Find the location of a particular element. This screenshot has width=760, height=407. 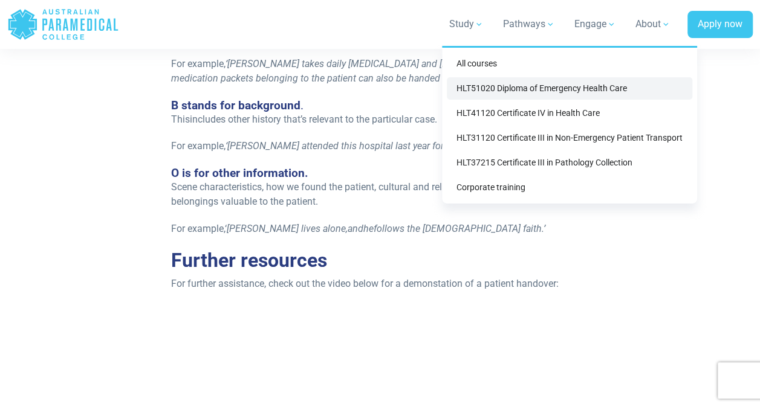

span: O is for other information. is located at coordinates (239, 173).